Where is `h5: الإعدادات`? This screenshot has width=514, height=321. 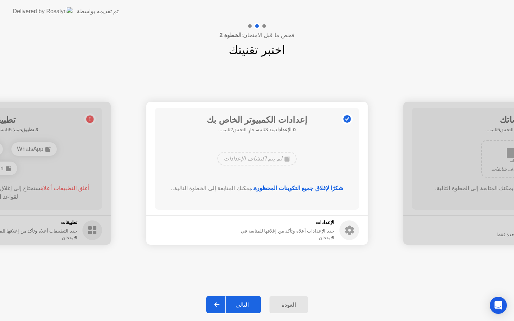 h5: الإعدادات is located at coordinates (280, 223).